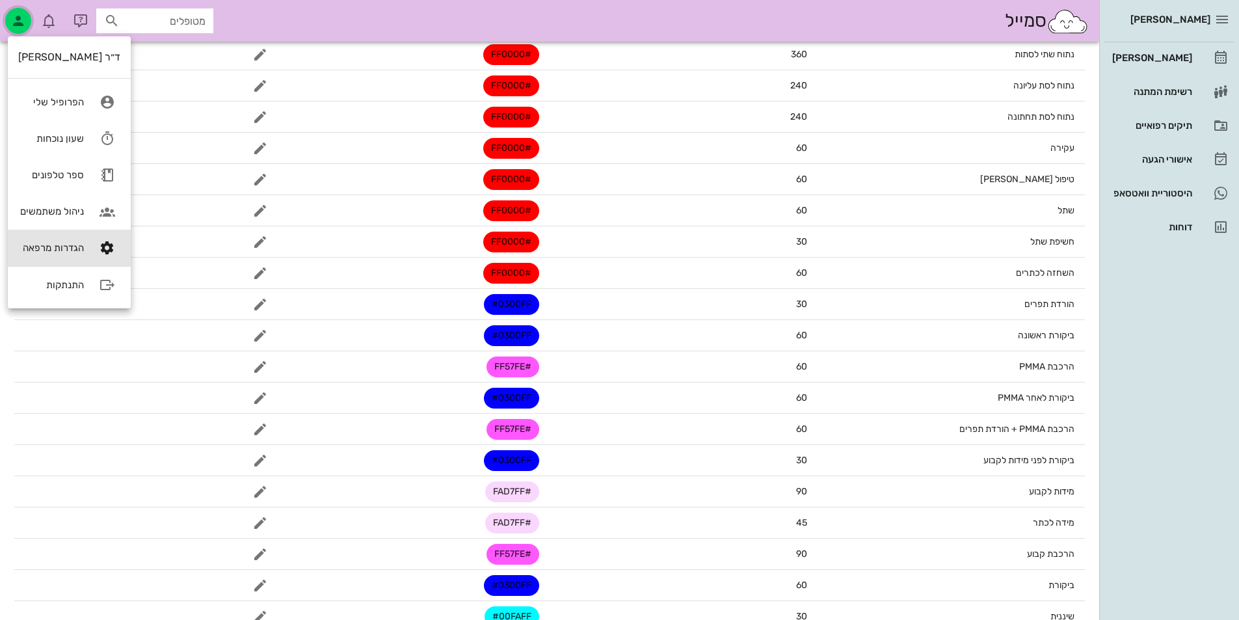 This screenshot has height=620, width=1239. What do you see at coordinates (1169, 92) in the screenshot?
I see `a: רשימת המתנה` at bounding box center [1169, 92].